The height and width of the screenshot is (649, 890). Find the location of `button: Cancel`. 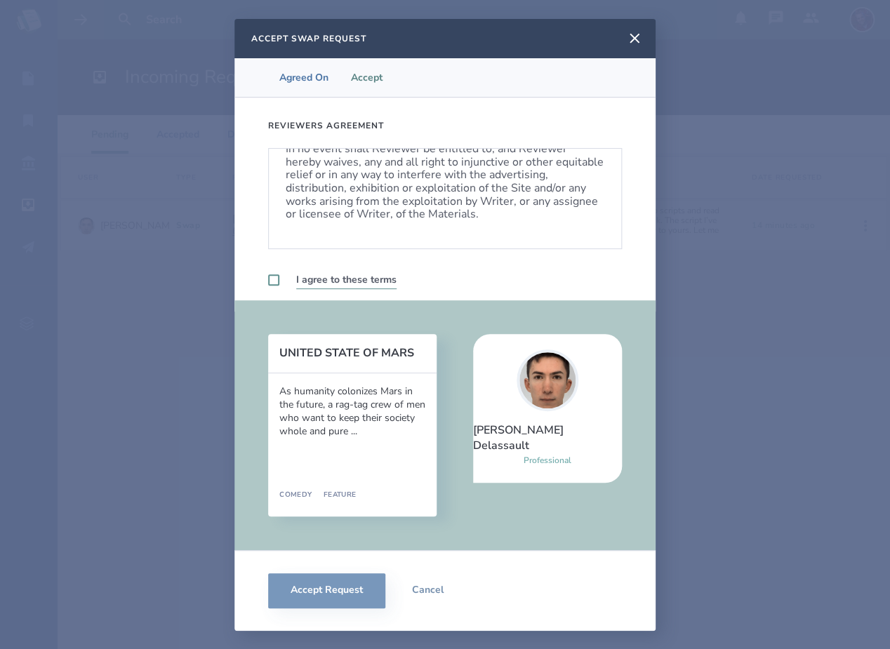

button: Cancel is located at coordinates (428, 591).